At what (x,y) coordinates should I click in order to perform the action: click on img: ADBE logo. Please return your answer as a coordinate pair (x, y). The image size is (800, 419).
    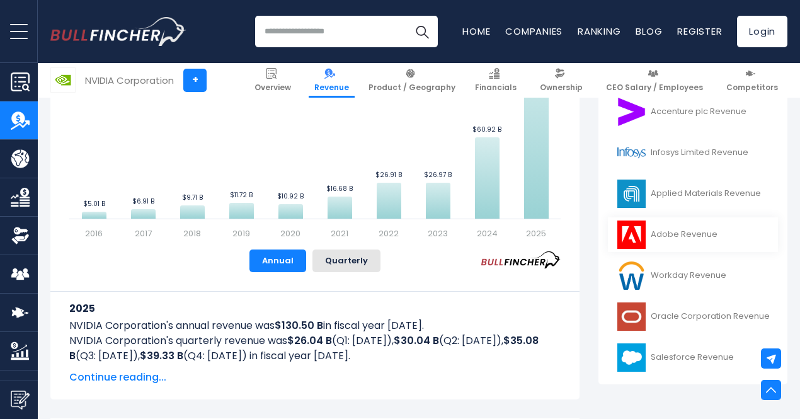
    Looking at the image, I should click on (631, 234).